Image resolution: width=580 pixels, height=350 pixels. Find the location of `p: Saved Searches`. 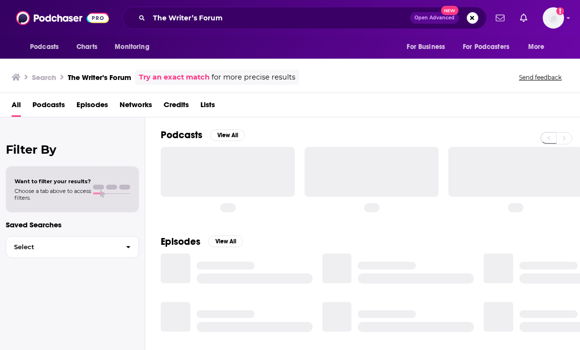

p: Saved Searches is located at coordinates (72, 224).